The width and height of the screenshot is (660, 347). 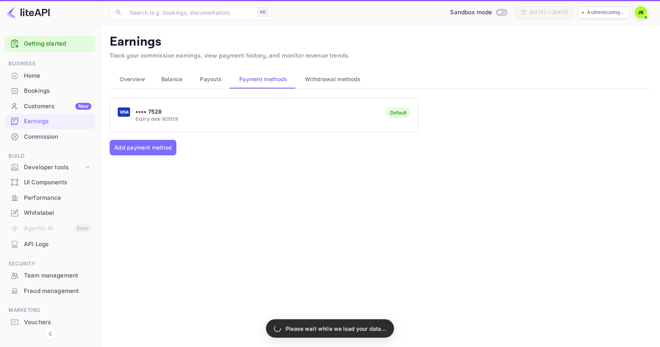 What do you see at coordinates (380, 42) in the screenshot?
I see `p: Earnings` at bounding box center [380, 42].